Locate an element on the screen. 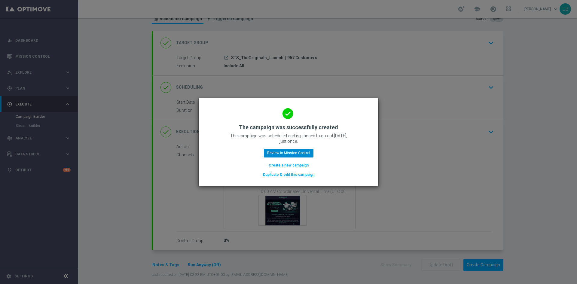 The image size is (577, 284). button: Create a new campaign is located at coordinates (289, 165).